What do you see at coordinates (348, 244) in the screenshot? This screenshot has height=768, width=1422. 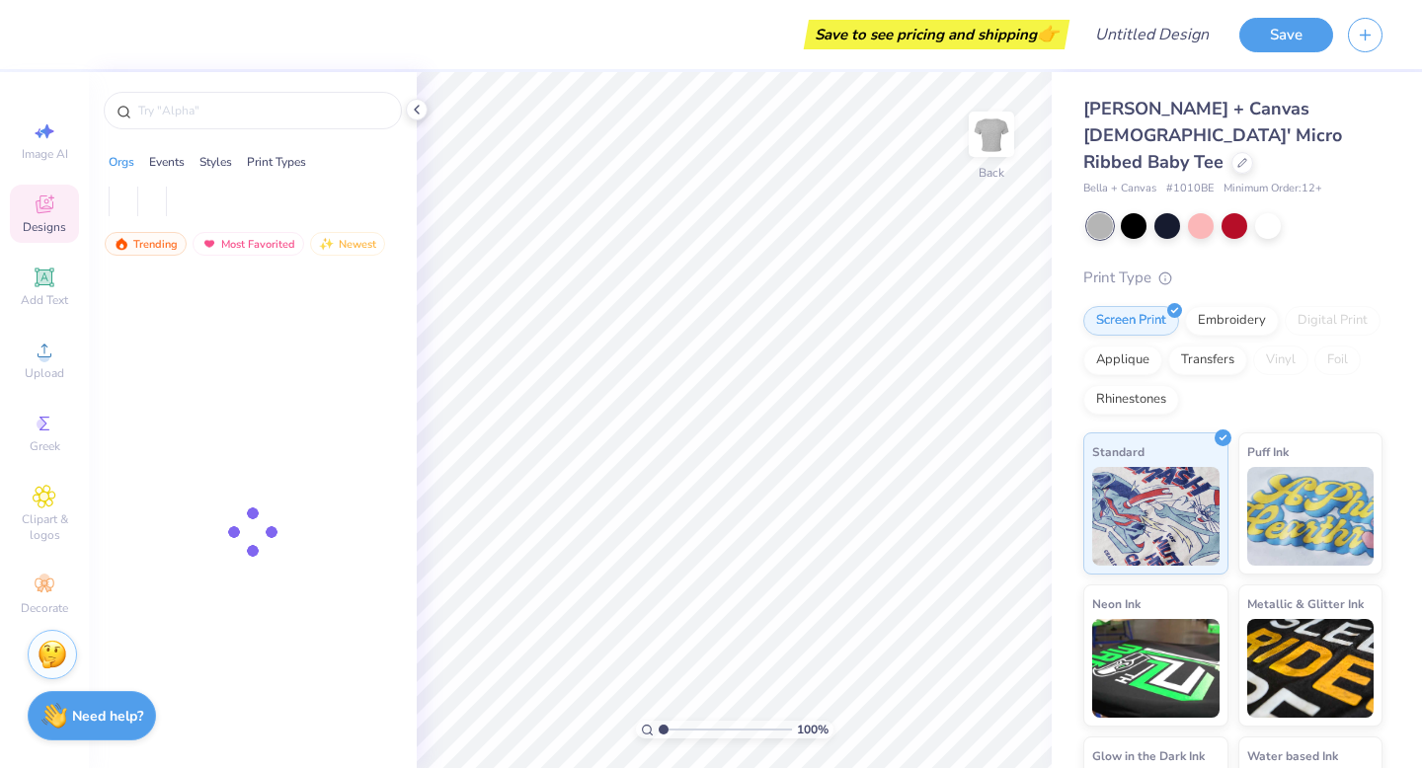 I see `div: Newest` at bounding box center [348, 244].